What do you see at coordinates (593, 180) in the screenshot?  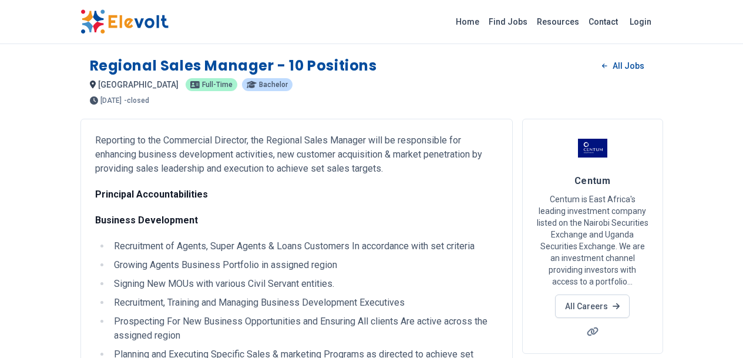 I see `span: Centum` at bounding box center [593, 180].